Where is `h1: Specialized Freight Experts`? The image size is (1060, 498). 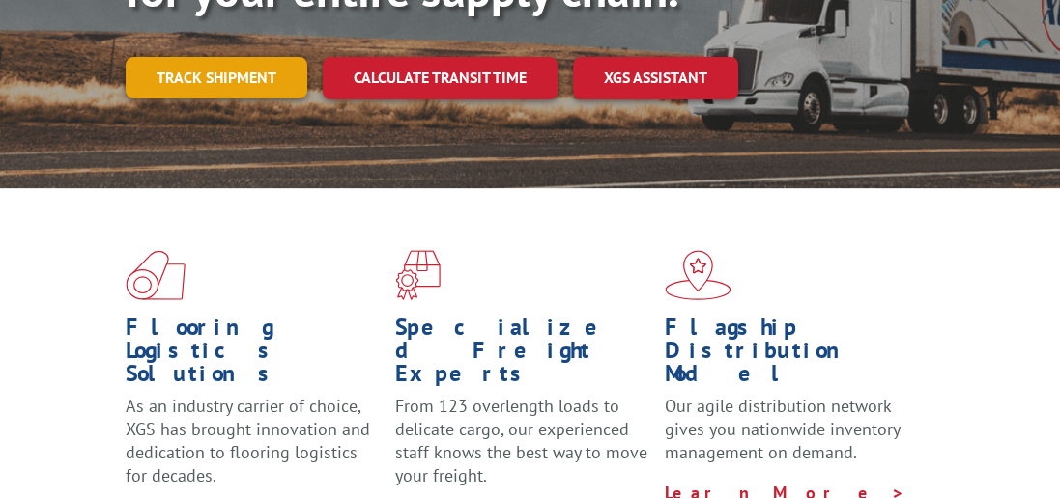
h1: Specialized Freight Experts is located at coordinates (523, 355).